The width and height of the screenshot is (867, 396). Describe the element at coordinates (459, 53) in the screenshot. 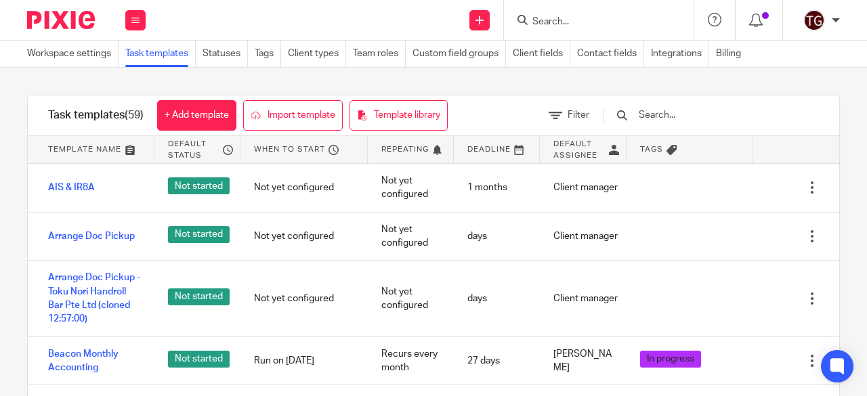

I see `a: Custom field groups` at that location.